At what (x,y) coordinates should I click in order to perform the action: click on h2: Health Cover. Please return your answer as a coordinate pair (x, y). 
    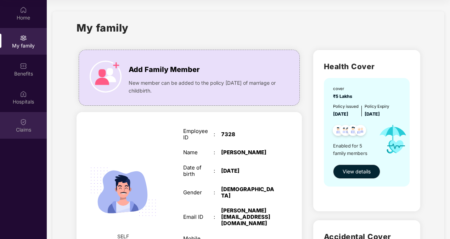
    Looking at the image, I should click on (367, 66).